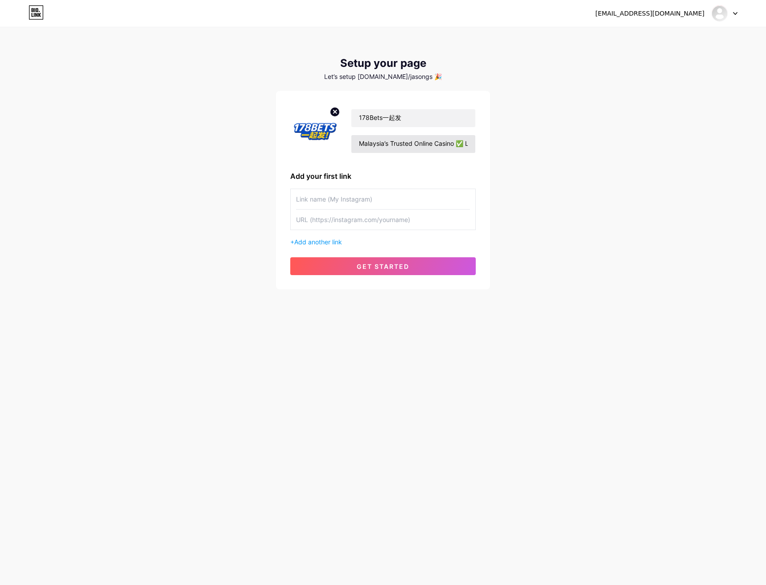 The width and height of the screenshot is (766, 585). Describe the element at coordinates (383, 199) in the screenshot. I see `input: Link name (My Instagram)` at that location.